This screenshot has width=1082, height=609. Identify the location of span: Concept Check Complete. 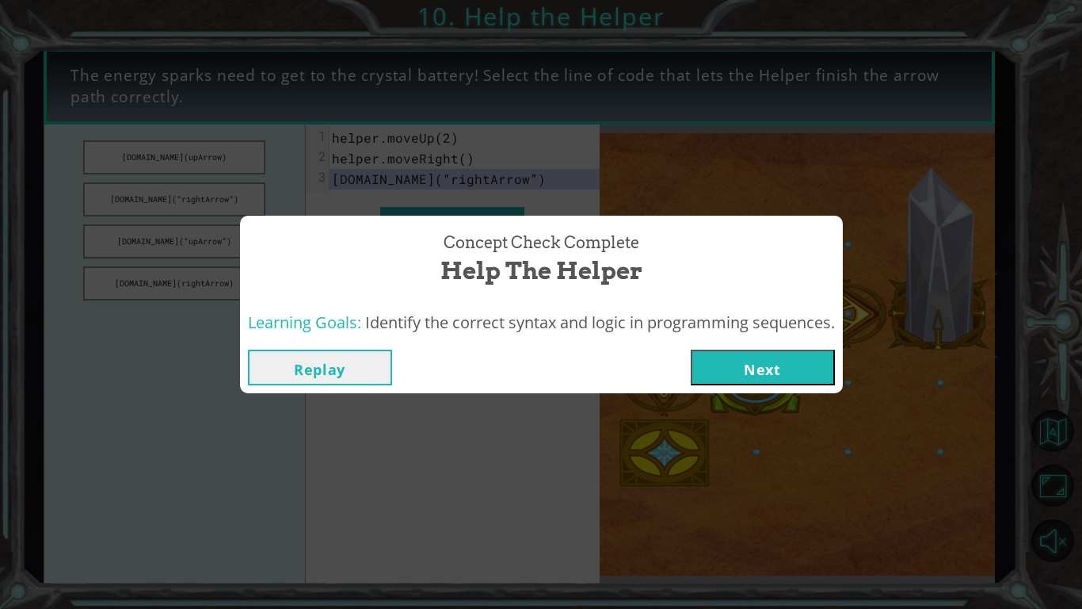
(541, 242).